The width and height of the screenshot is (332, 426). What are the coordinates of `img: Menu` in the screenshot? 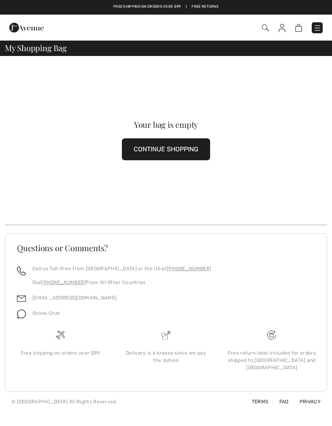 It's located at (318, 28).